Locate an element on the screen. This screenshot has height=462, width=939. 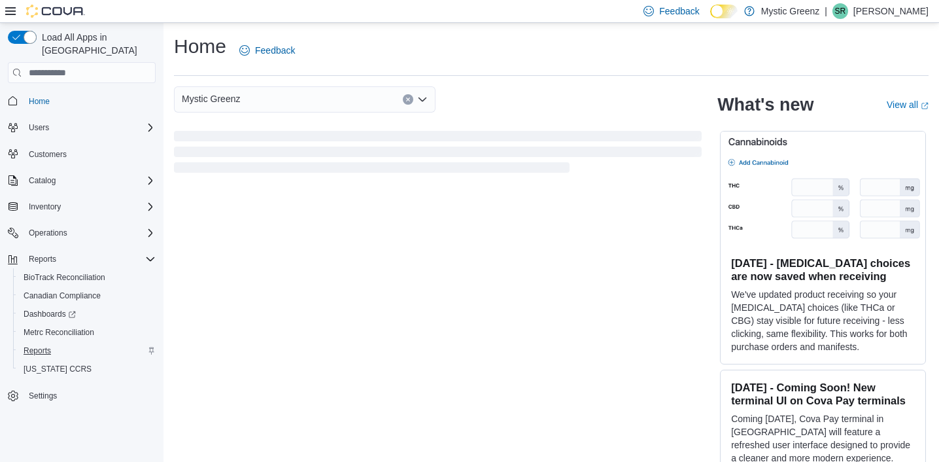
button: Open list of options is located at coordinates (422, 99).